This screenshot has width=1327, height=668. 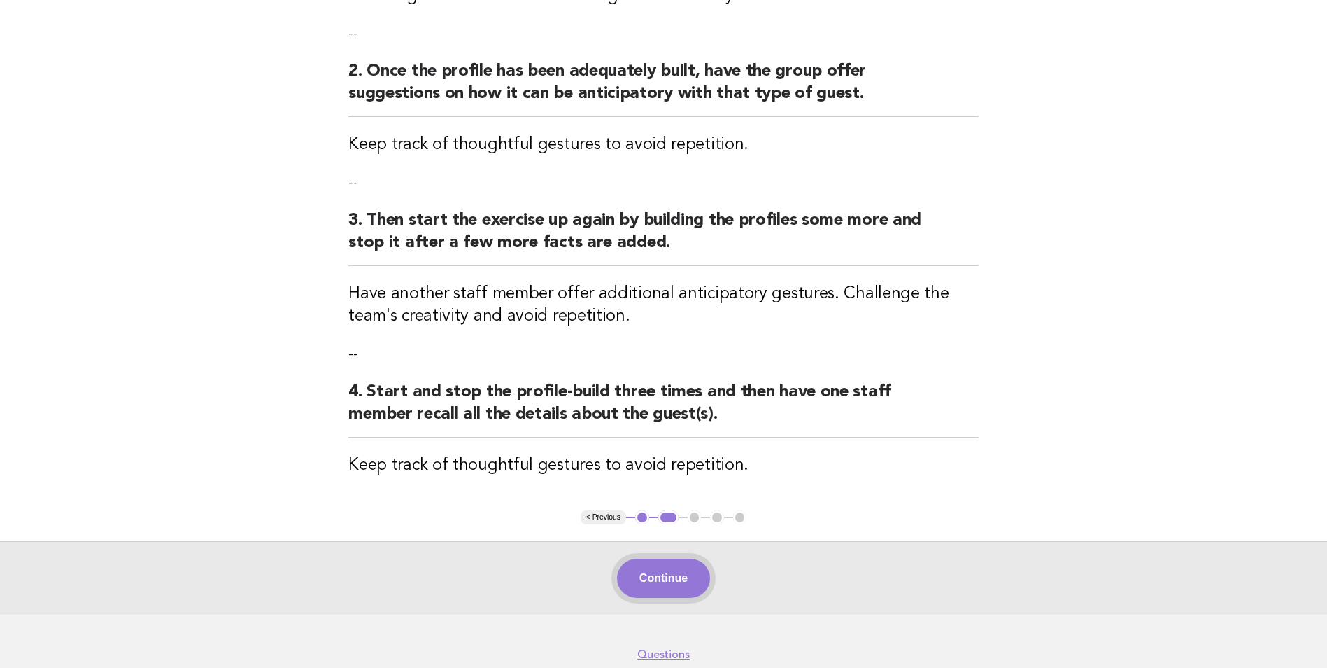 I want to click on h3: Have another staff member offer additional anticipatory gestures. Challenge the team's creativity..., so click(x=663, y=305).